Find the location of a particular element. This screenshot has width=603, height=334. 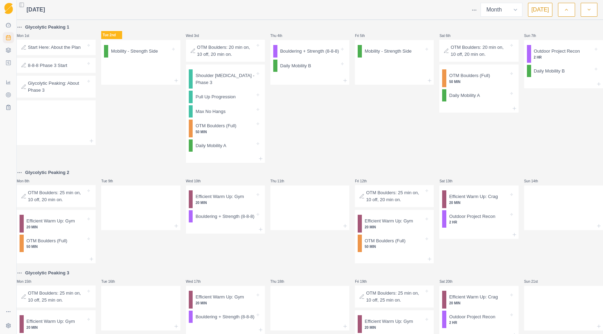

div: Start Here: About the Plan is located at coordinates (56, 47).